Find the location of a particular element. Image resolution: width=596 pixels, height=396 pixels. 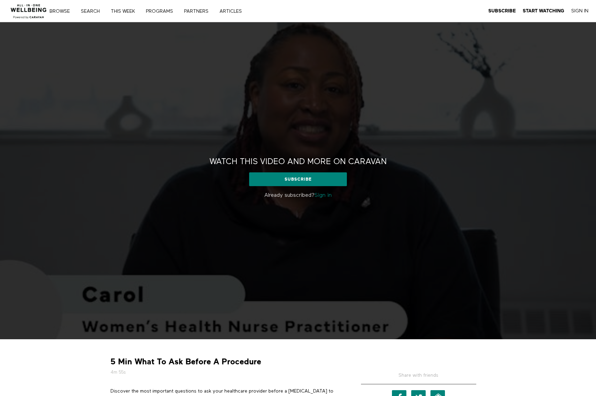

p: Already subscribed? is located at coordinates (298, 195).